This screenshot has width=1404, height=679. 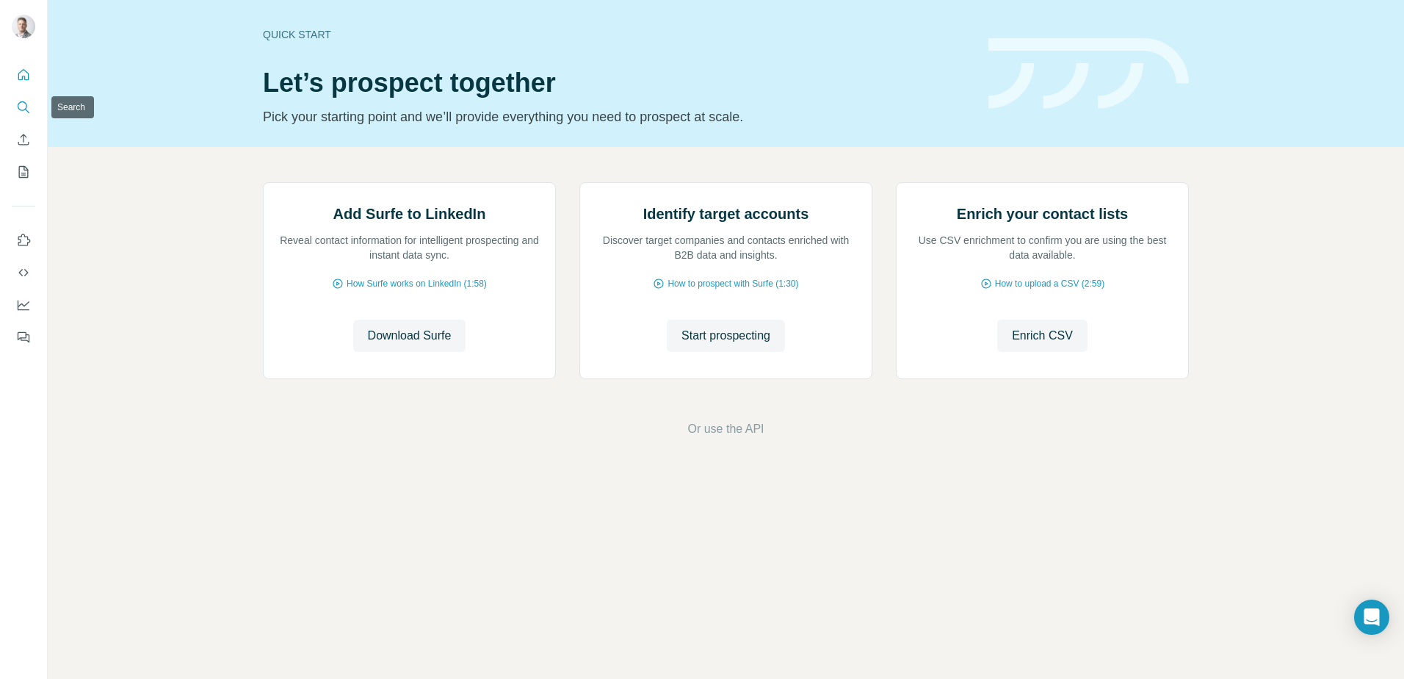 I want to click on span: How to prospect with Surfe (1:30), so click(x=733, y=283).